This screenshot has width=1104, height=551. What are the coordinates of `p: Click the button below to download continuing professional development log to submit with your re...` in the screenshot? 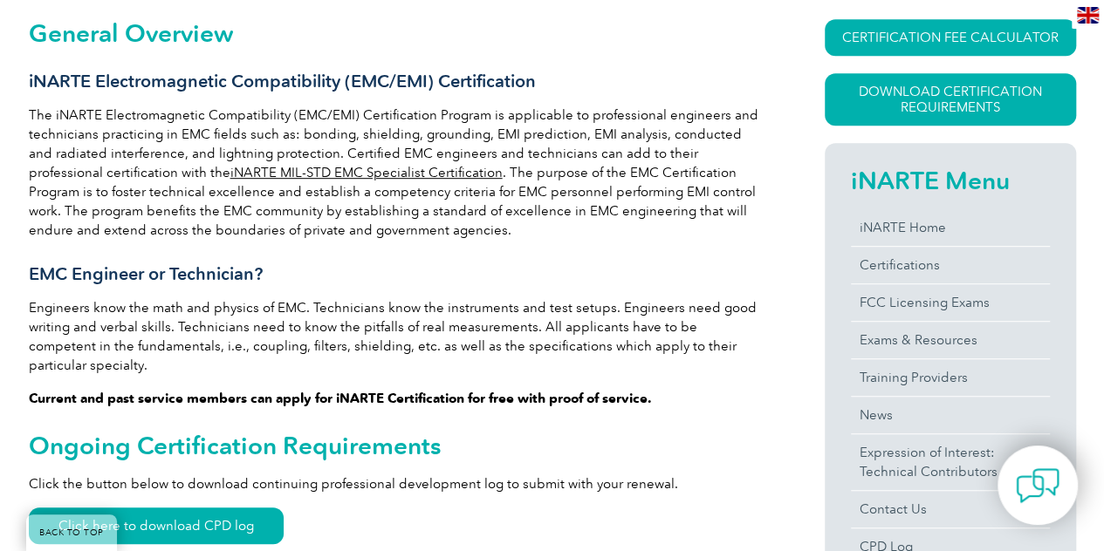 It's located at (395, 484).